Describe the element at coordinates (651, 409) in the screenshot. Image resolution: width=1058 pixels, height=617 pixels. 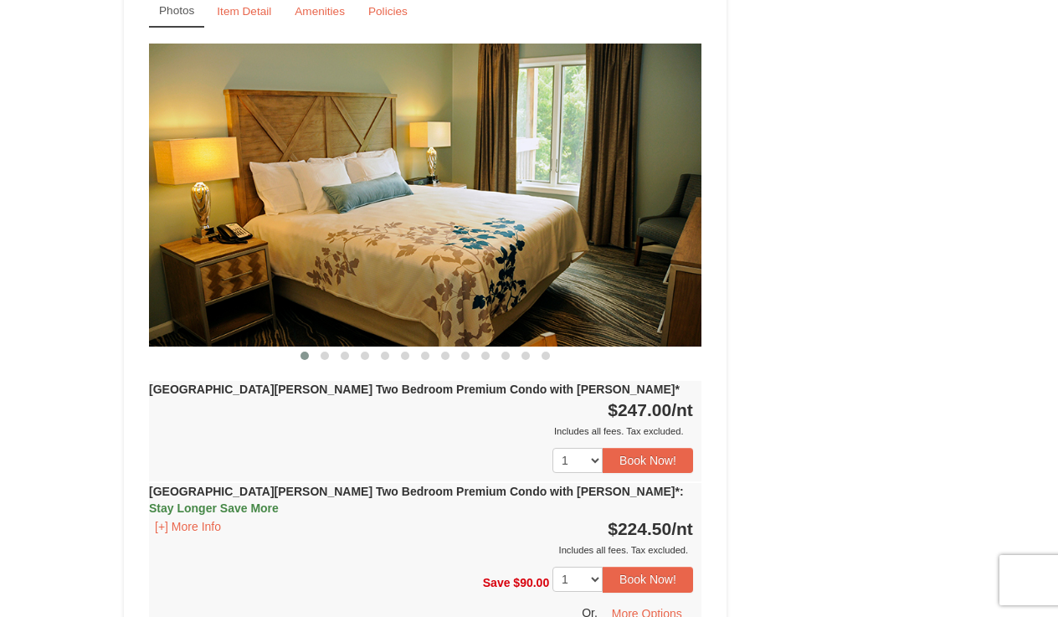
I see `strong: $247.00` at that location.